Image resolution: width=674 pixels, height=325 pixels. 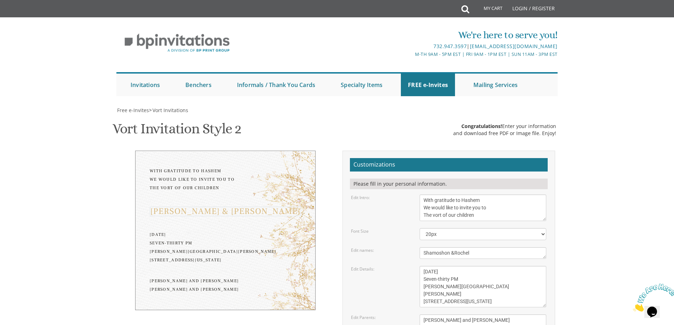 What do you see at coordinates (505, 133) in the screenshot?
I see `div: and download free PDF or Image file. Enjoy!` at bounding box center [505, 133].